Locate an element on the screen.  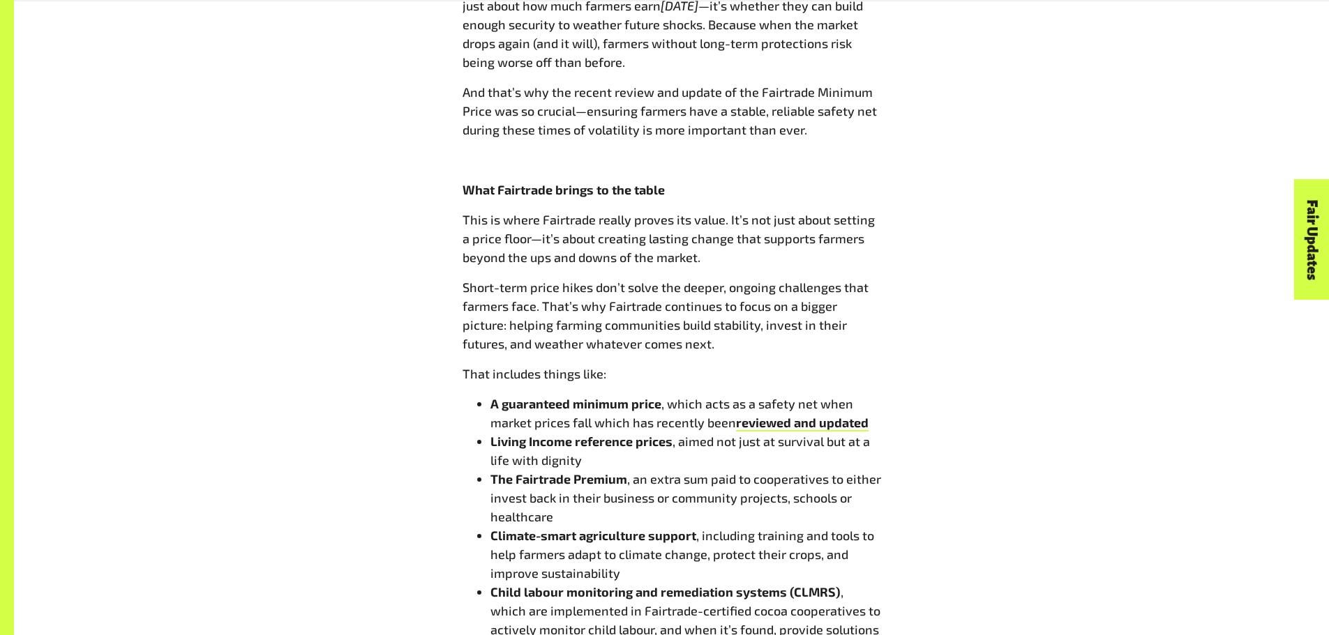
span: Living Income reference prices is located at coordinates (581, 442).